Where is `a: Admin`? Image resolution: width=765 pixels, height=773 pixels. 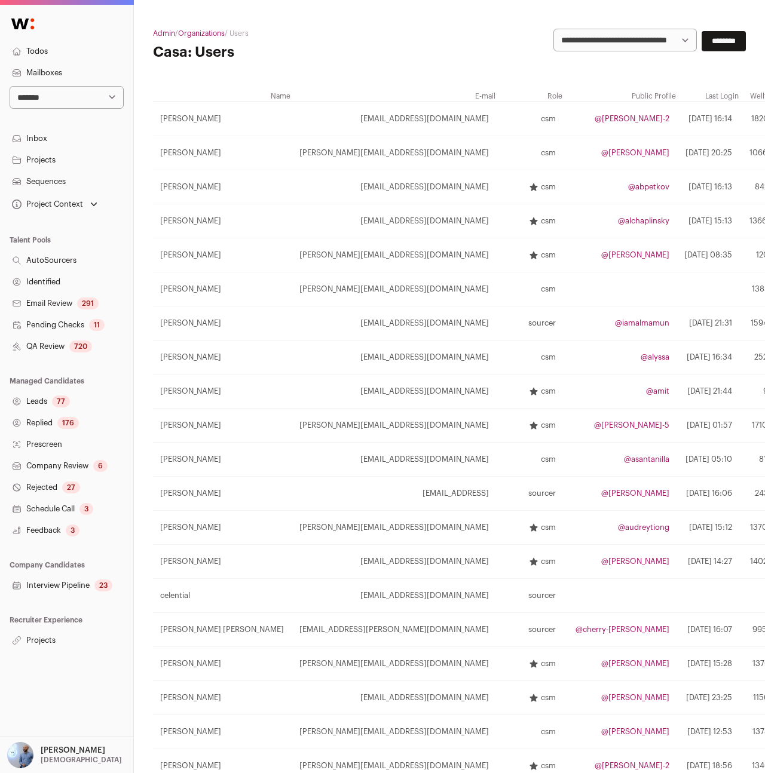 a: Admin is located at coordinates (164, 33).